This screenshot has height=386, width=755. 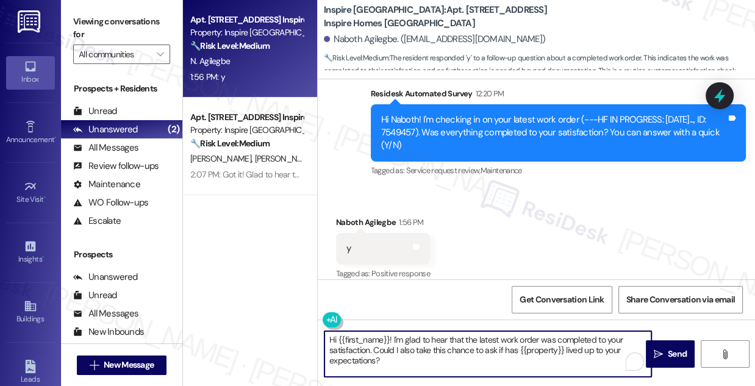 I want to click on div: Escalate, so click(x=97, y=221).